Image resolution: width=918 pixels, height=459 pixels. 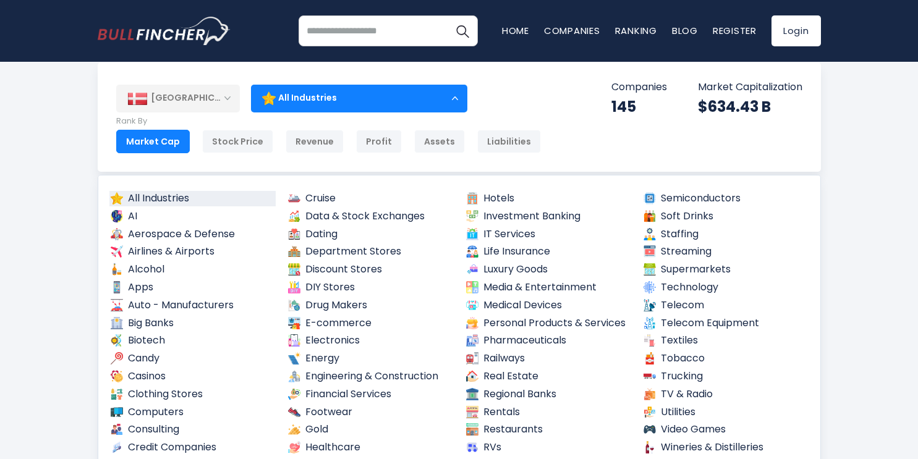 What do you see at coordinates (548, 216) in the screenshot?
I see `a: Investment Banking` at bounding box center [548, 216].